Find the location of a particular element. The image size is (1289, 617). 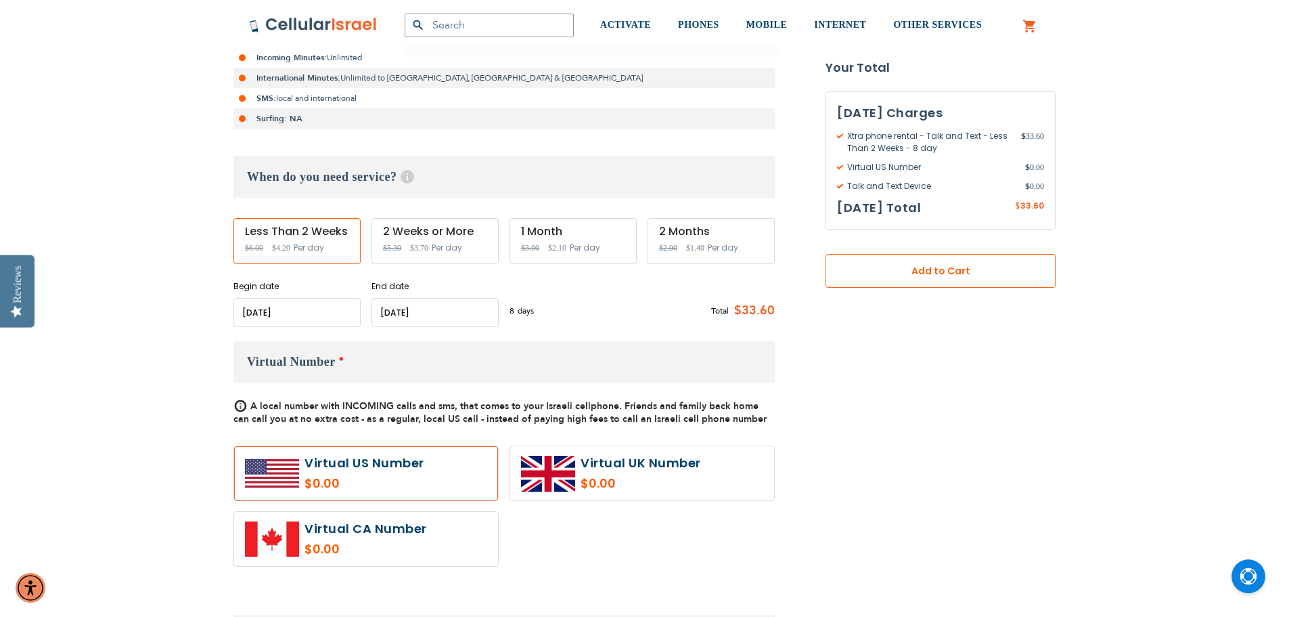

div: 1 Month is located at coordinates (573, 231).